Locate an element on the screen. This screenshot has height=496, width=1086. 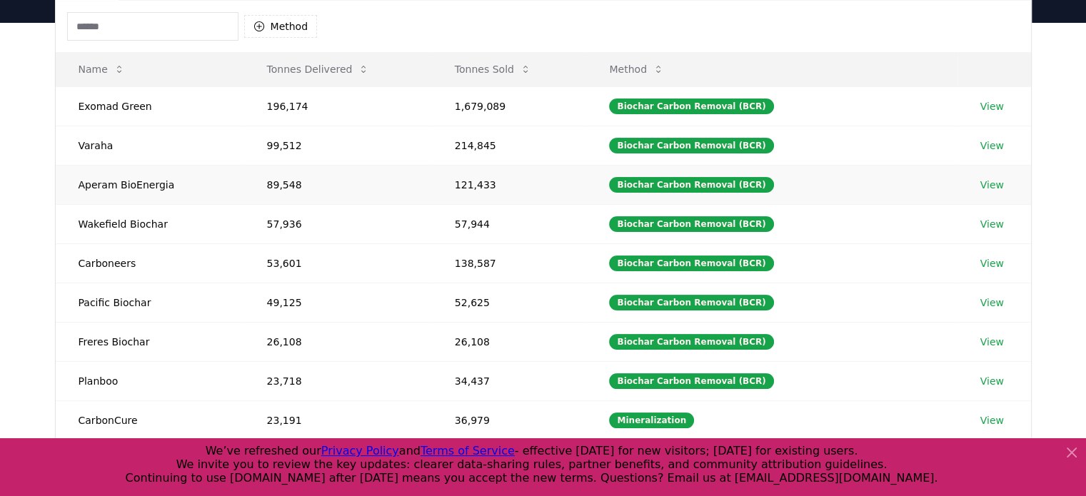
td: 89,548 is located at coordinates (338, 184).